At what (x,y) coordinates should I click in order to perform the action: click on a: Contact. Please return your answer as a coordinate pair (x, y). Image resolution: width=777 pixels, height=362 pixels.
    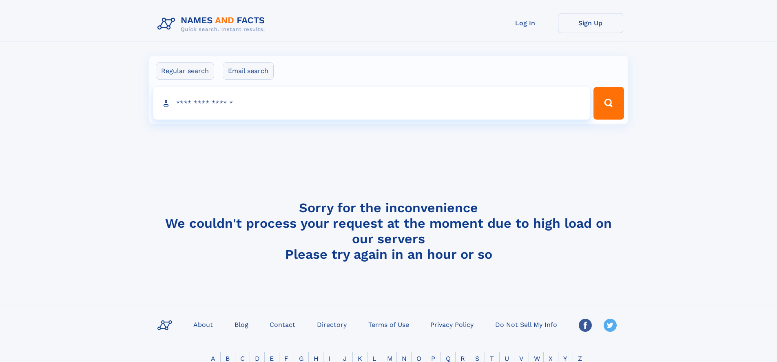
    Looking at the image, I should click on (282, 324).